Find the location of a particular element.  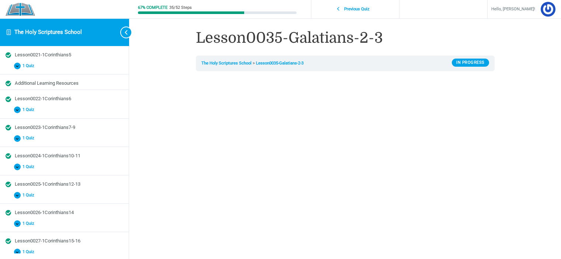

a: Completed Lesson0026-1Corinthians14 is located at coordinates (64, 213).